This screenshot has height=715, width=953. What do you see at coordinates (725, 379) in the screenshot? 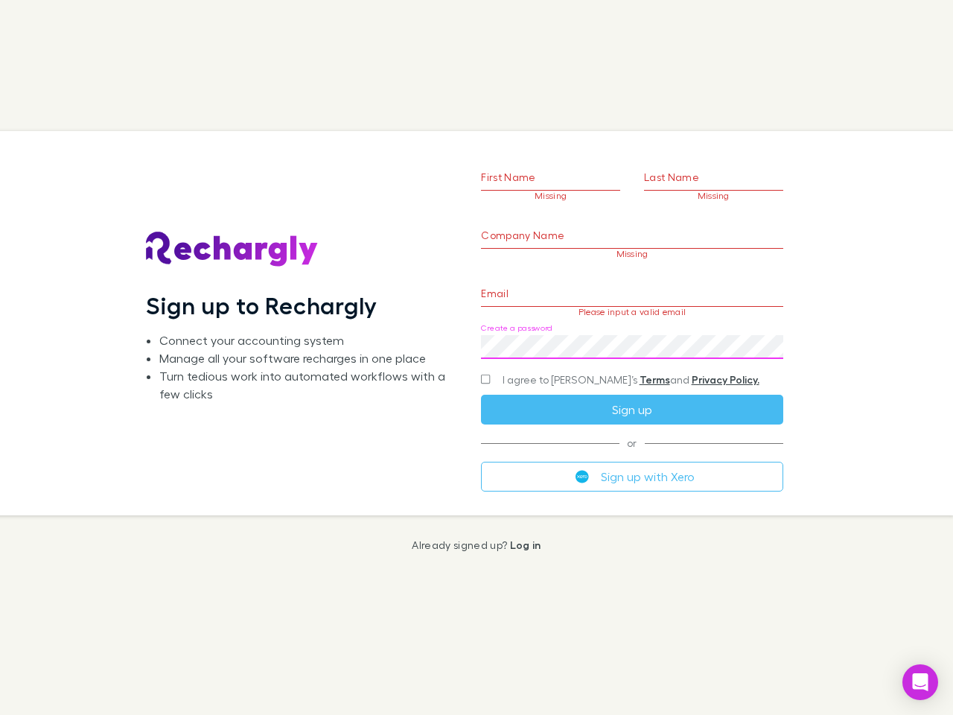
I see `a: Privacy Policy.` at bounding box center [725, 379].